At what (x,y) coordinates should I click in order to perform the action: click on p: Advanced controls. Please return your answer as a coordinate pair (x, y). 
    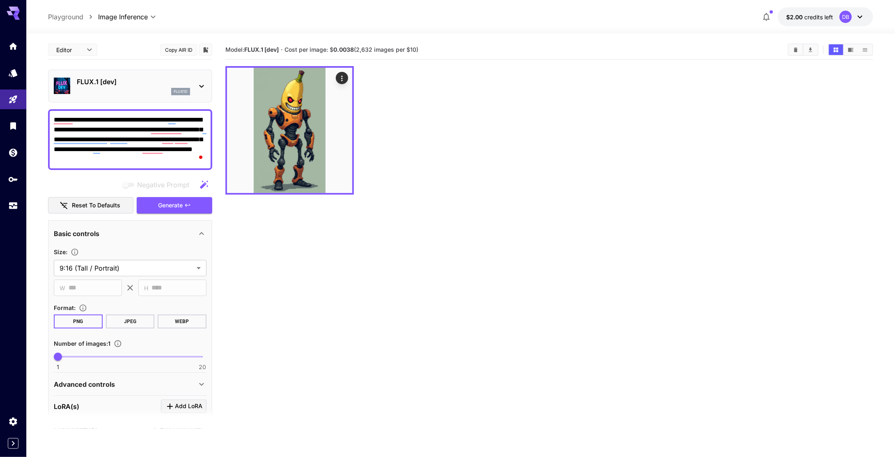
    Looking at the image, I should click on (84, 384).